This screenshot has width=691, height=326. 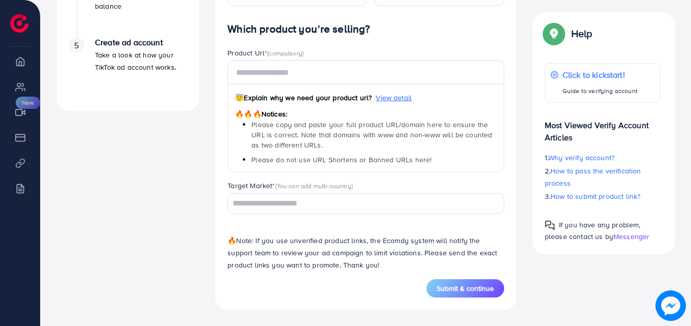 I want to click on img: image, so click(x=671, y=305).